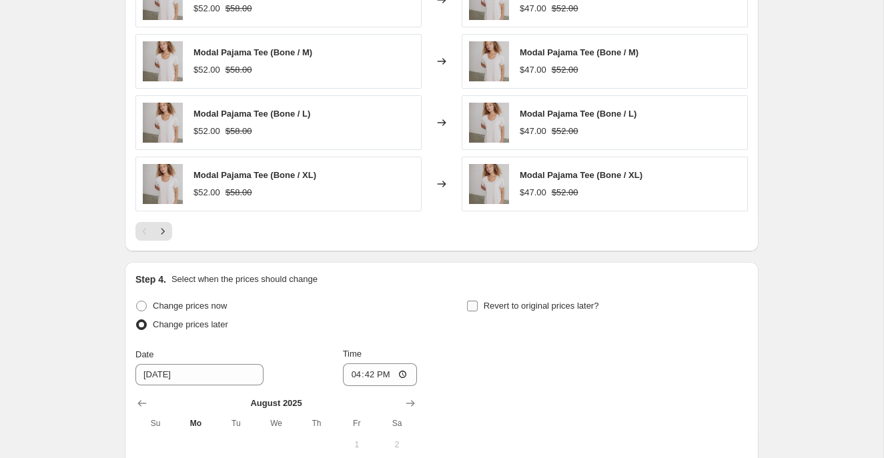 This screenshot has width=884, height=458. What do you see at coordinates (410, 404) in the screenshot?
I see `button: Show next month, September 2025` at bounding box center [410, 404].